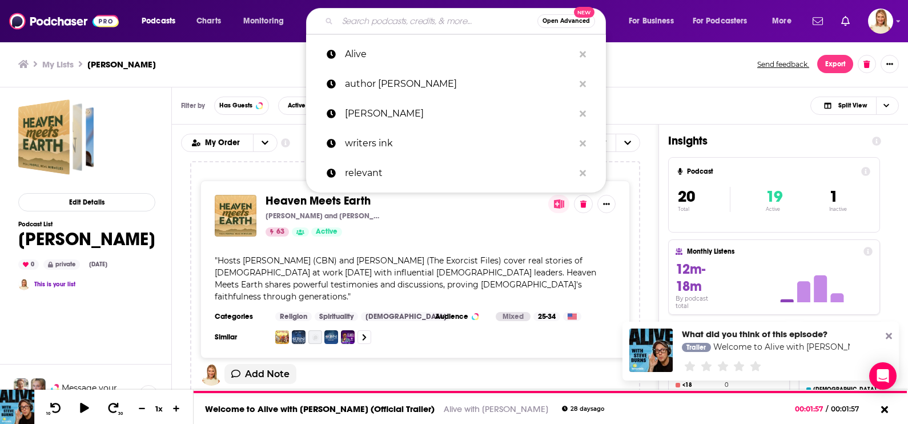 This screenshot has height=424, width=908. What do you see at coordinates (240, 316) in the screenshot?
I see `h3: Categories` at bounding box center [240, 316].